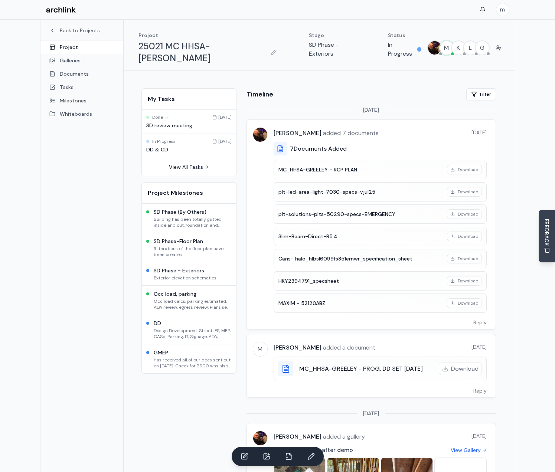 The width and height of the screenshot is (555, 472). I want to click on a: Back to Projects, so click(82, 30).